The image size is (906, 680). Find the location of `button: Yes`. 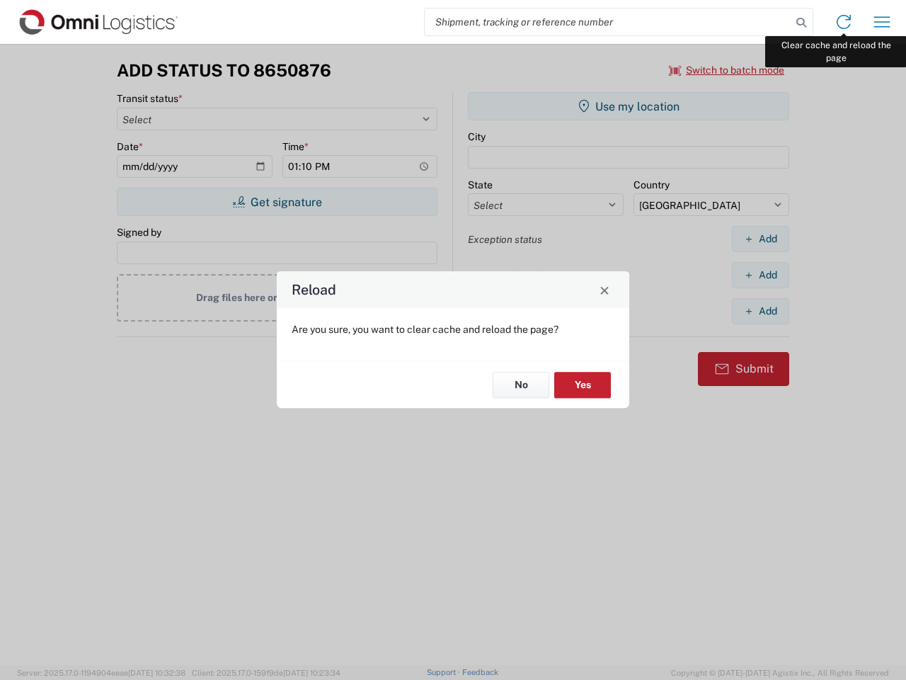

button: Yes is located at coordinates (583, 385).